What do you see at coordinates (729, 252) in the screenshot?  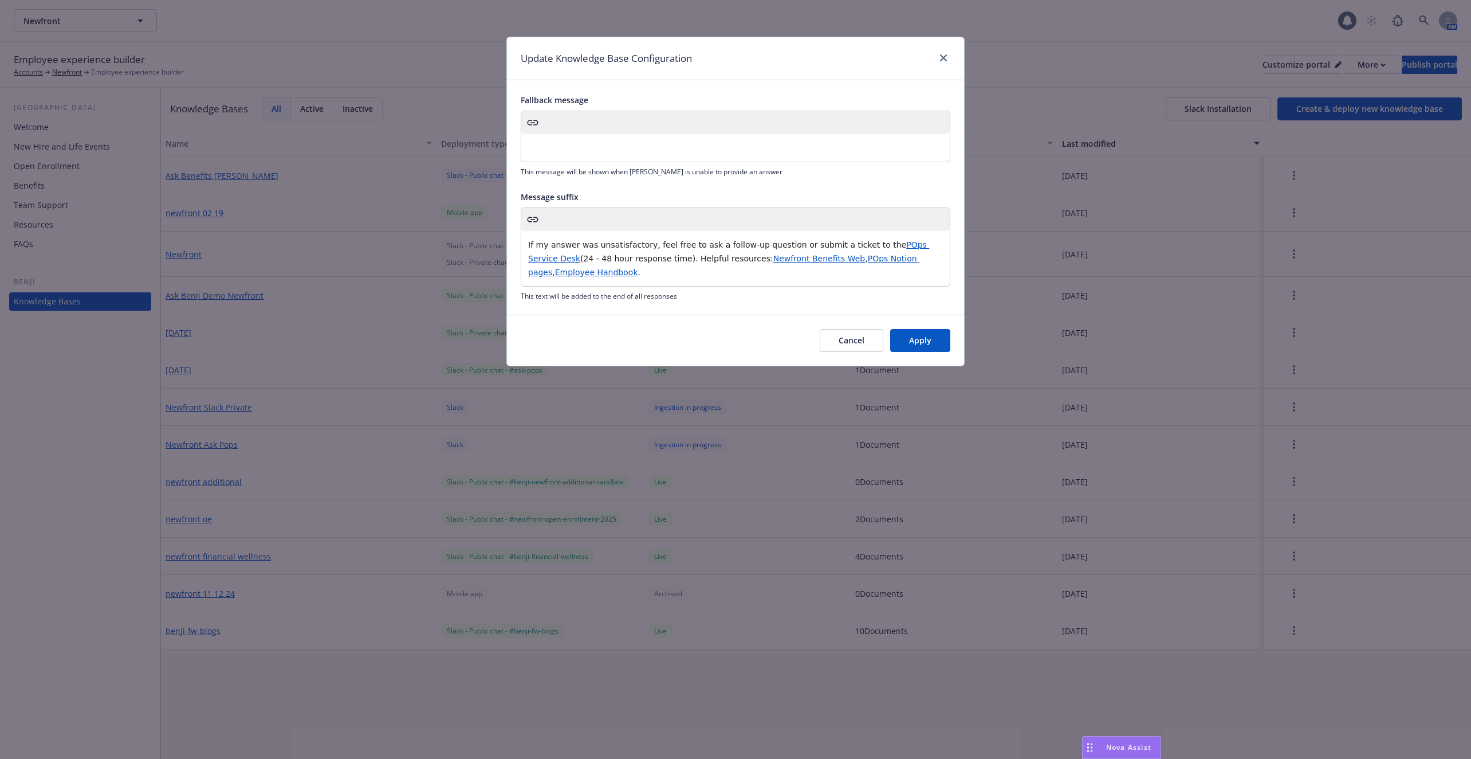 I see `span: POps Service Desk` at bounding box center [729, 252].